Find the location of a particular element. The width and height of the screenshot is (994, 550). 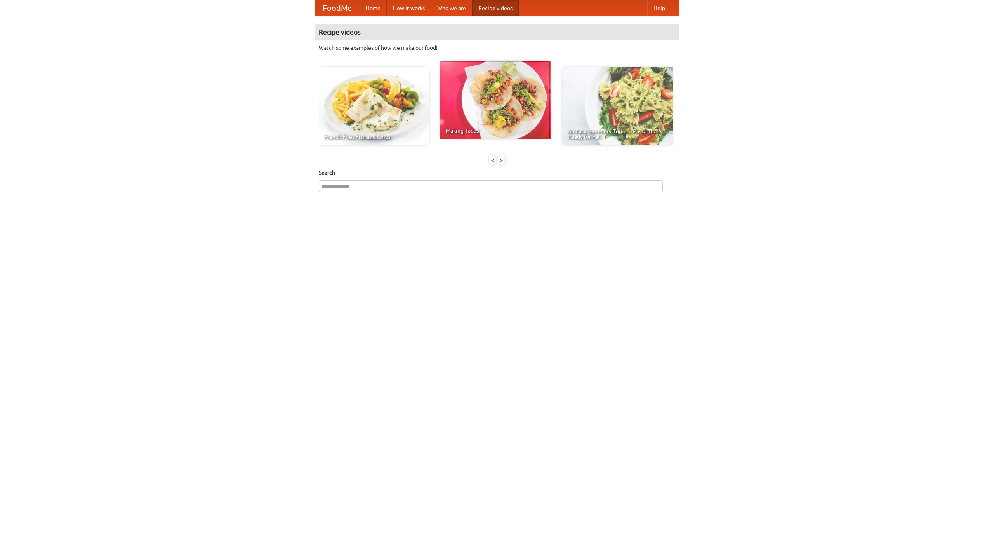

h5: Search is located at coordinates (497, 172).